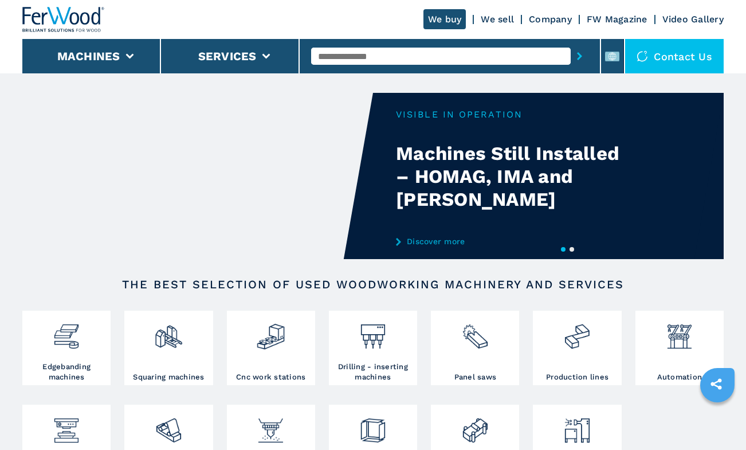 The width and height of the screenshot is (746, 450). What do you see at coordinates (675, 56) in the screenshot?
I see `div: Contact us` at bounding box center [675, 56].